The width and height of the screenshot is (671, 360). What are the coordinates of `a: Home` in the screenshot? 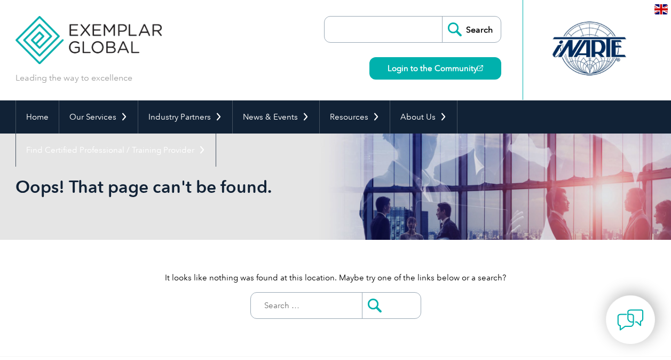 It's located at (37, 117).